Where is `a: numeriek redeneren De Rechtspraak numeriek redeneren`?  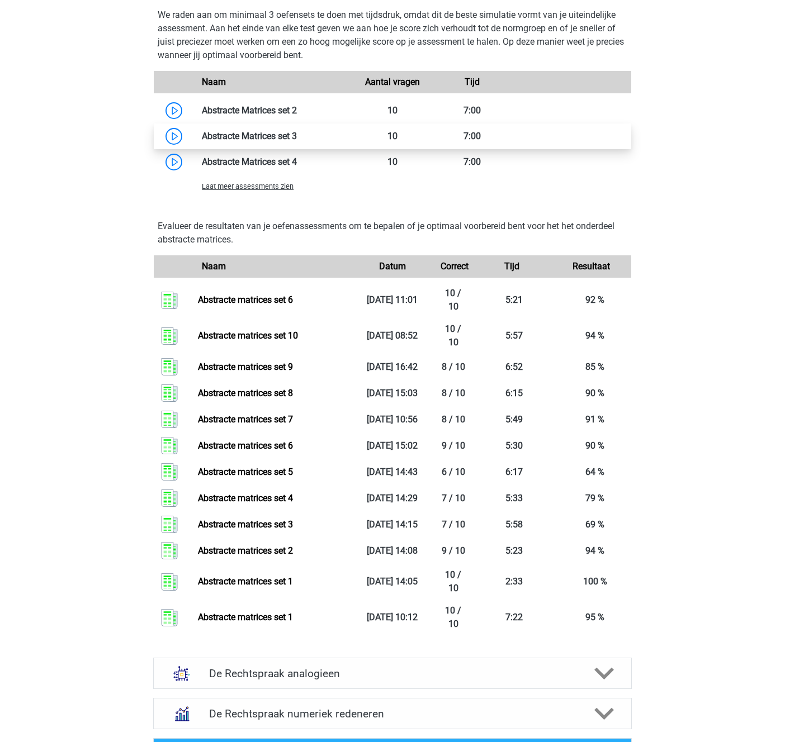
a: numeriek redeneren De Rechtspraak numeriek redeneren is located at coordinates (392, 714).